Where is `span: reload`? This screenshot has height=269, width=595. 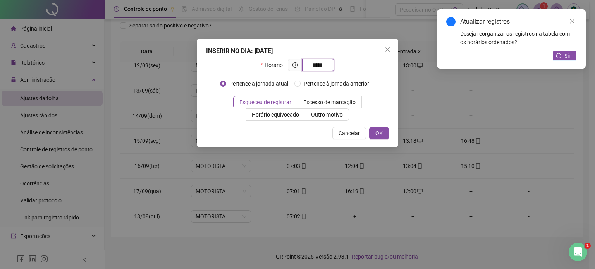 span: reload is located at coordinates (559, 56).